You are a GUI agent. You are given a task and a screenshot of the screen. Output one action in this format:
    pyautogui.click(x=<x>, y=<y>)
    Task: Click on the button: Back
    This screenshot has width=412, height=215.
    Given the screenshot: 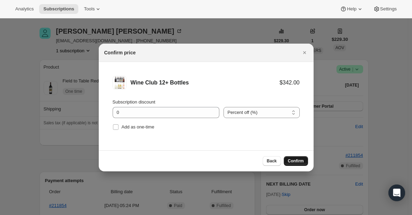 What is the action you would take?
    pyautogui.click(x=272, y=161)
    